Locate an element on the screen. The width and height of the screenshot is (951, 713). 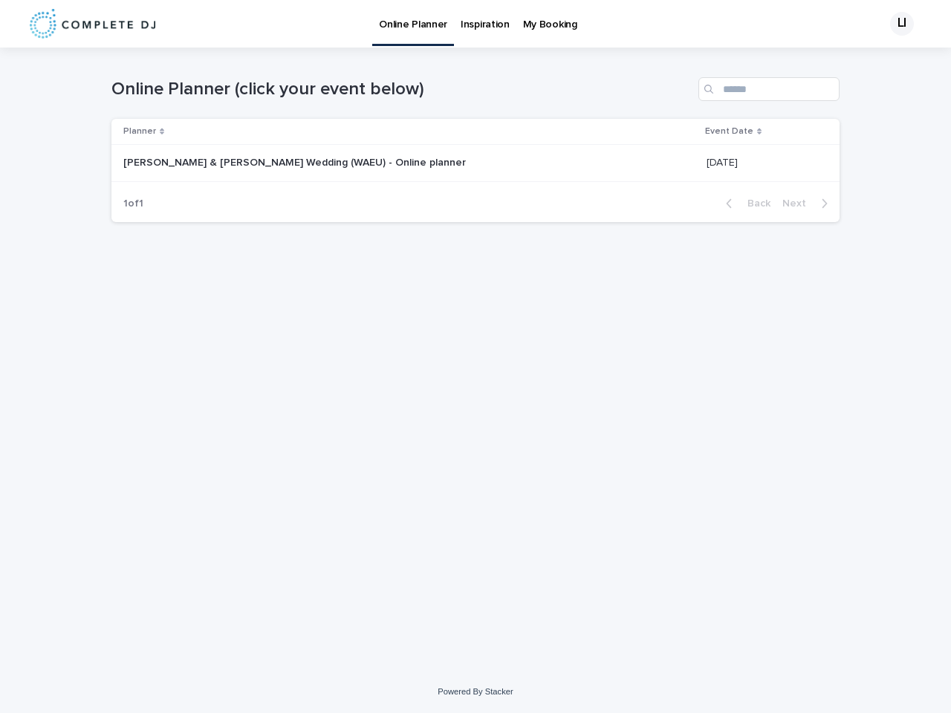
a: Powered By Stacker is located at coordinates (475, 692).